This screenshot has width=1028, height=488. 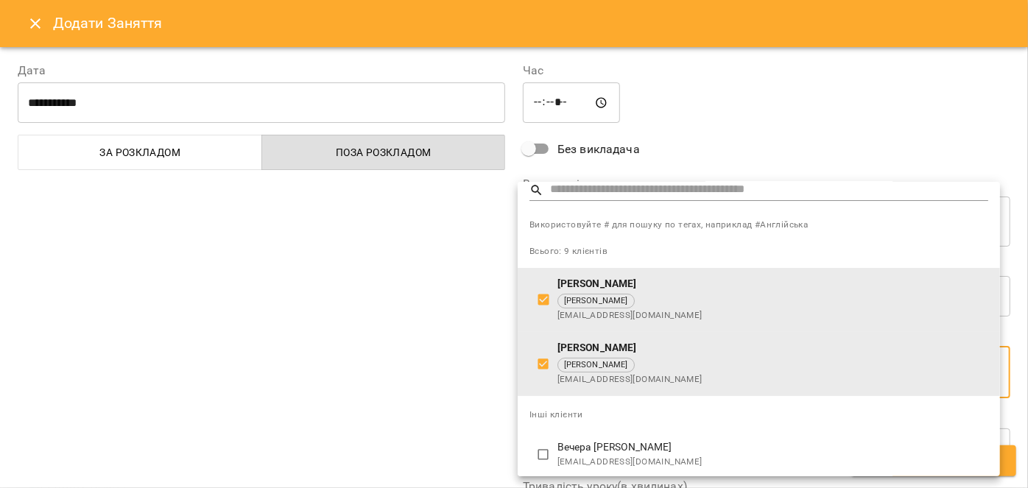 I want to click on span: Використовуйте # для пошуку по тегах, наприклад #Англійська, so click(x=758, y=225).